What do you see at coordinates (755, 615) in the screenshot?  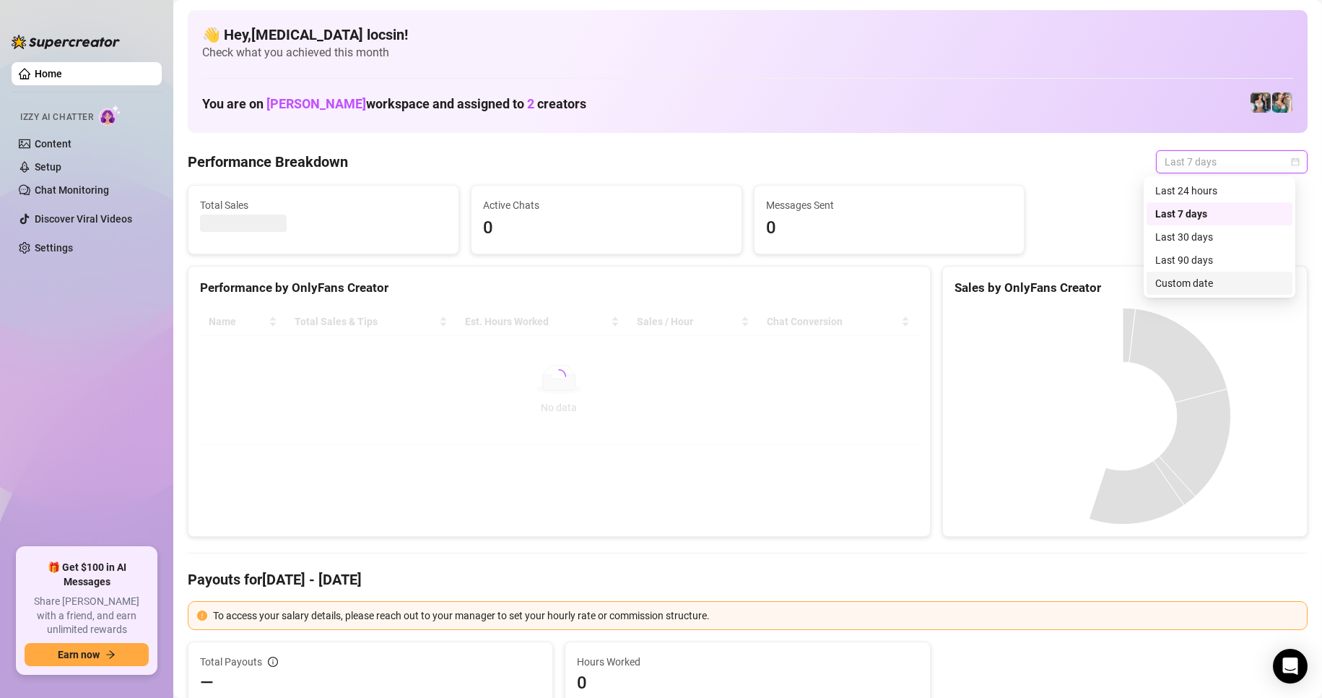 I see `div: To access your salary details, please reach out to your manager to set your hourly rate or commis...` at bounding box center [755, 615].